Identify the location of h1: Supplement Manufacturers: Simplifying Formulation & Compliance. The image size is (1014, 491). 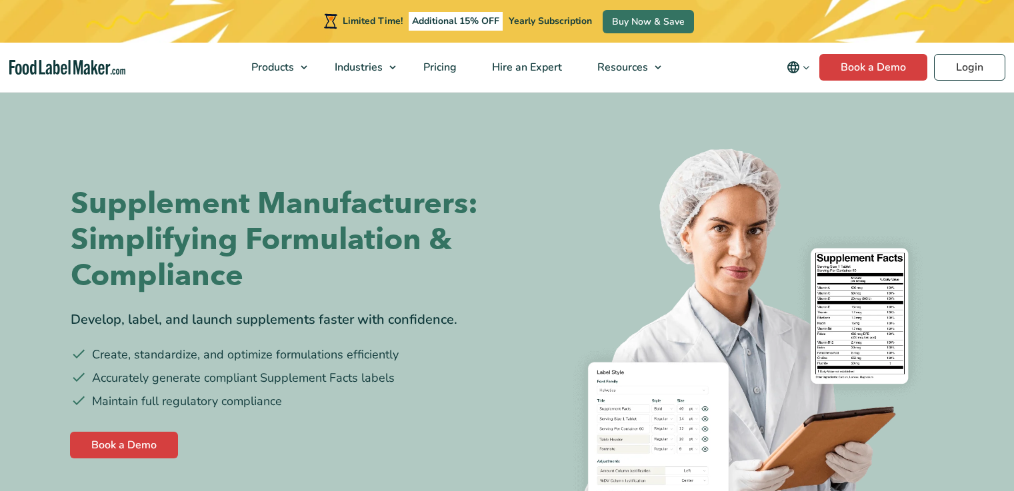
(284, 240).